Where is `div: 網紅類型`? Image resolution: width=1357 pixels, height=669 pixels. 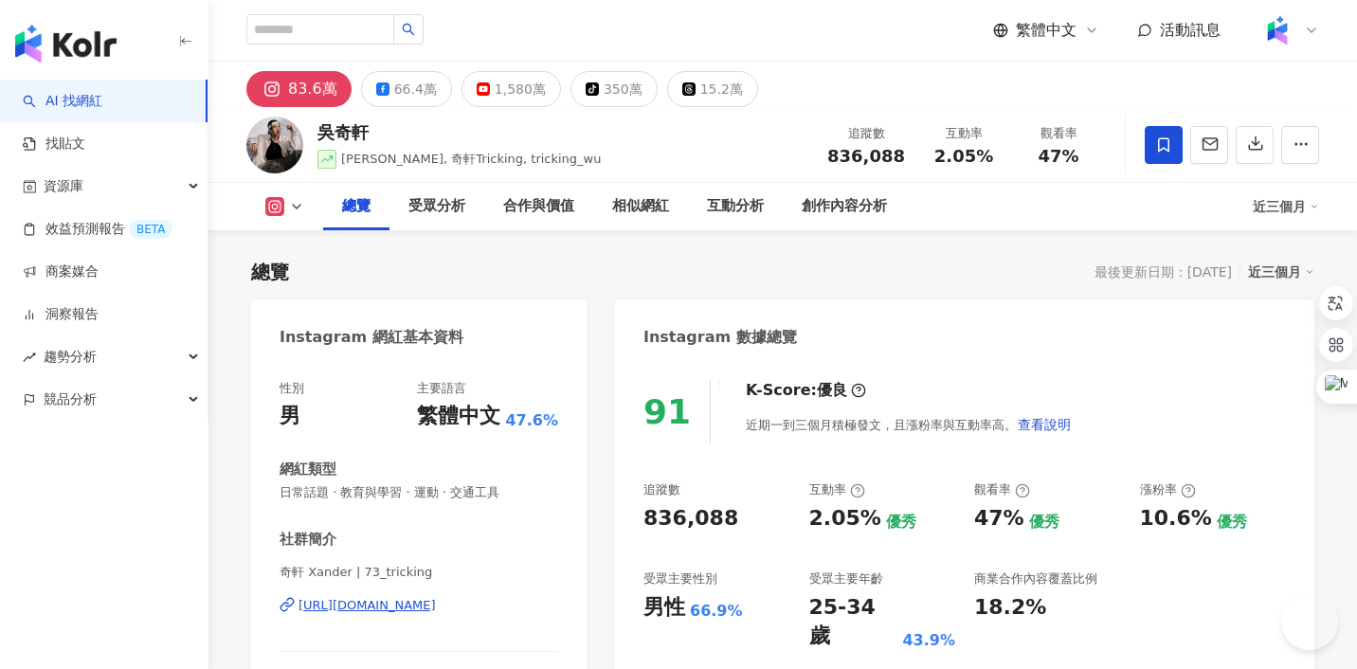 div: 網紅類型 is located at coordinates (308, 469).